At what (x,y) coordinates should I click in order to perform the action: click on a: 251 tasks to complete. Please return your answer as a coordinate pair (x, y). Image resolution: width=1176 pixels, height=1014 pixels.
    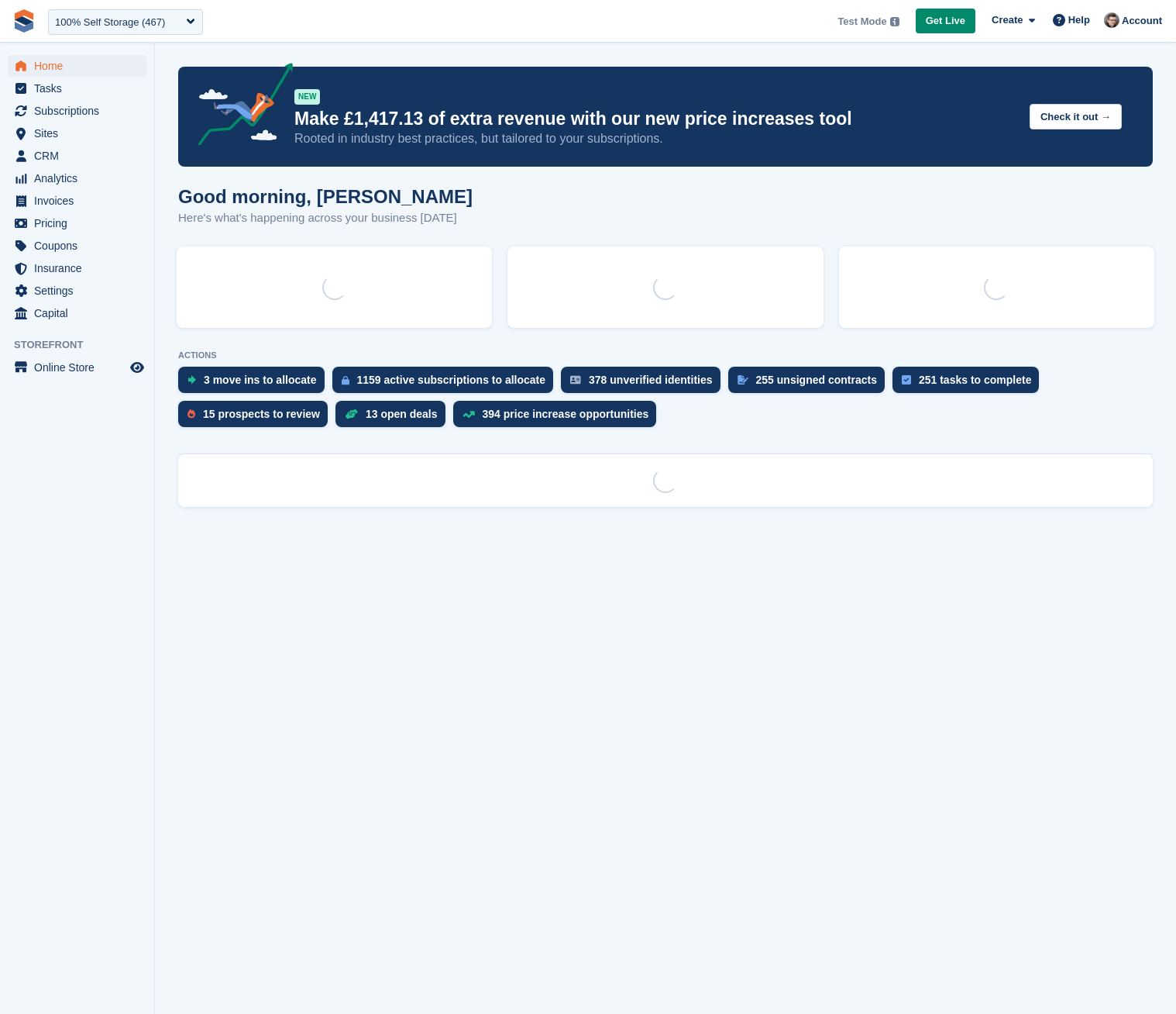
    Looking at the image, I should click on (971, 384).